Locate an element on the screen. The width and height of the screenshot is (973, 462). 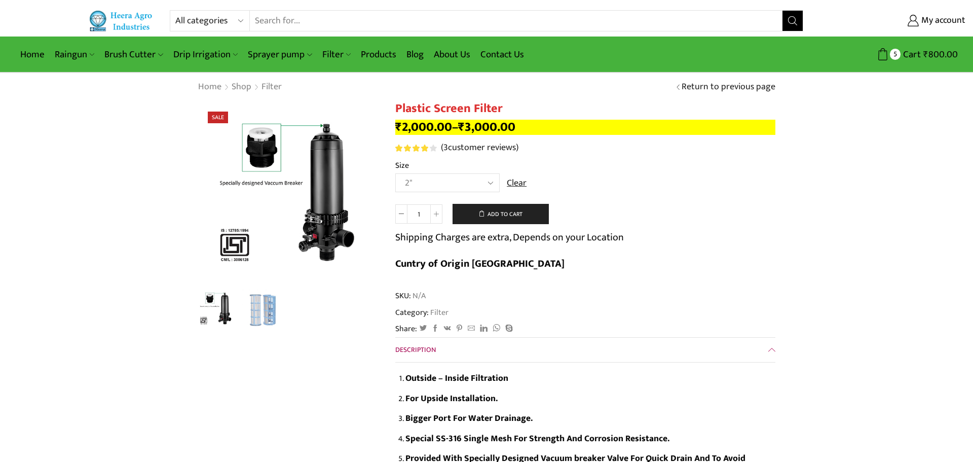
div: Rated 4.00 out of 5 is located at coordinates (416, 148).